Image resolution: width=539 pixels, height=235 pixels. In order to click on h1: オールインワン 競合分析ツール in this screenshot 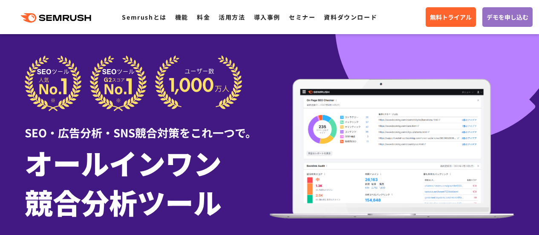, I will do `click(147, 182)`.